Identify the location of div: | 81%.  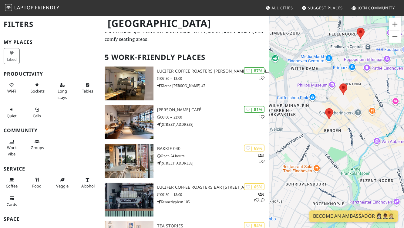
(254, 109).